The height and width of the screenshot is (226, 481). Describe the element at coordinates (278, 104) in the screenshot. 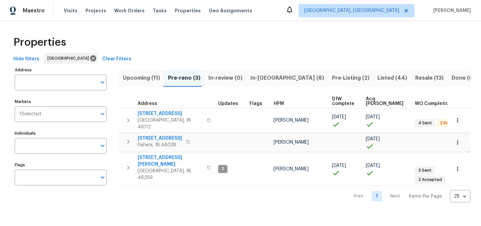

I see `span: HPM` at that location.